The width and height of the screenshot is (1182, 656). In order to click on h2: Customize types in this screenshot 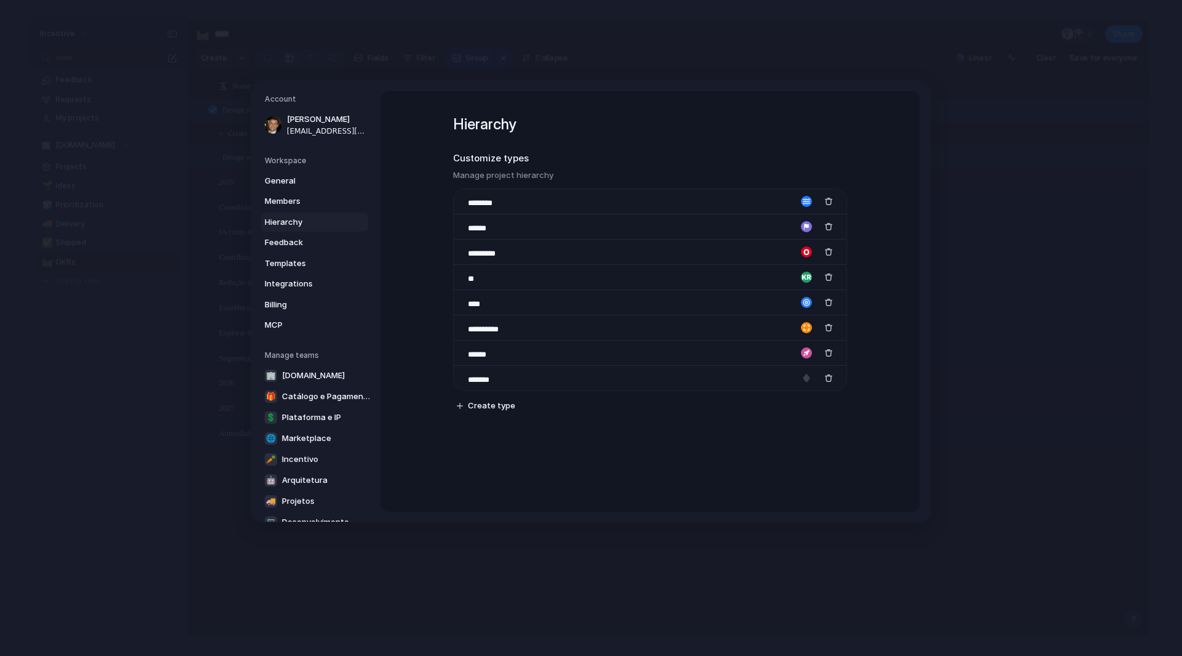, I will do `click(650, 158)`.